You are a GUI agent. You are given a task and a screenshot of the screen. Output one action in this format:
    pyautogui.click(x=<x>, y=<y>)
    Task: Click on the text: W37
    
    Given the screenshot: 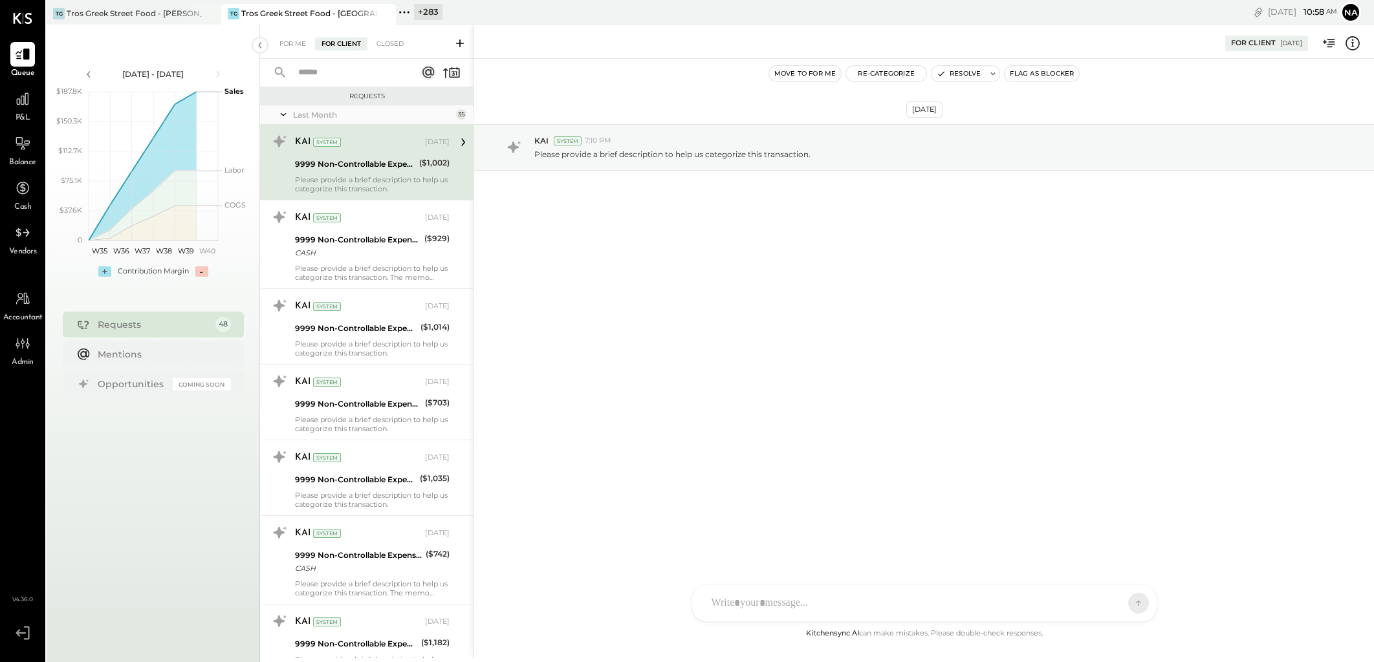 What is the action you would take?
    pyautogui.click(x=142, y=251)
    